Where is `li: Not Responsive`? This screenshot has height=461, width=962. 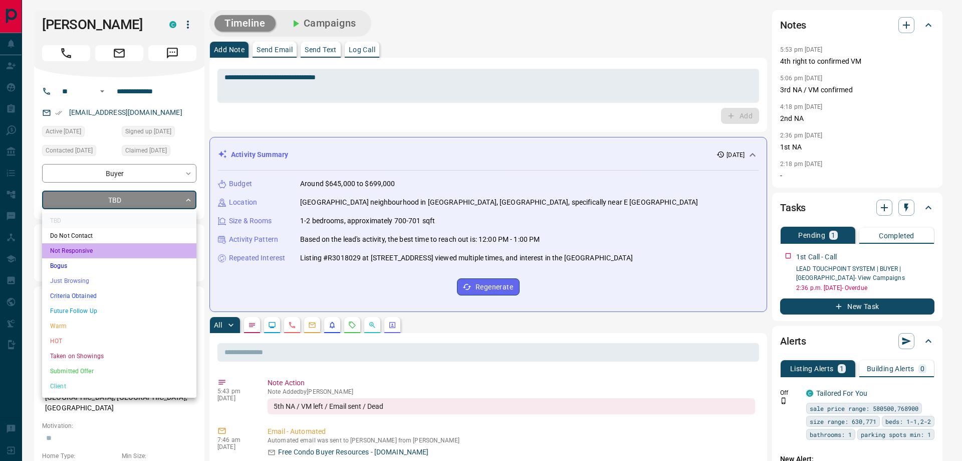
li: Not Responsive is located at coordinates (119, 251).